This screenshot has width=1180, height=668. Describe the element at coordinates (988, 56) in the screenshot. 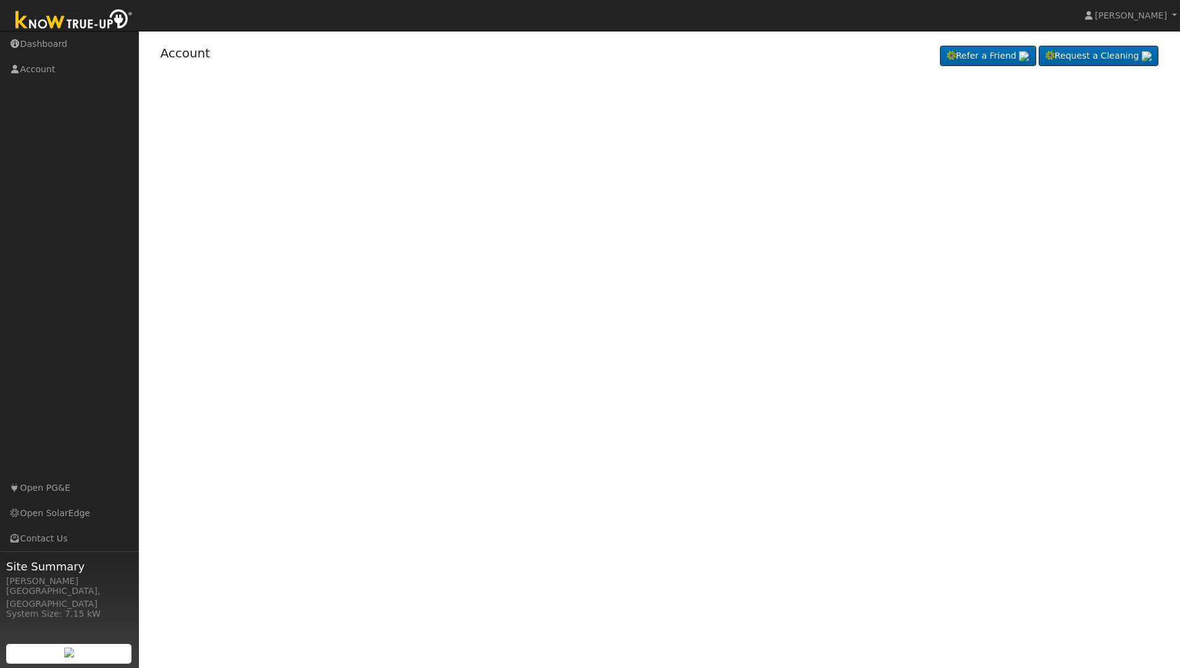

I see `a: Refer a Friend` at that location.